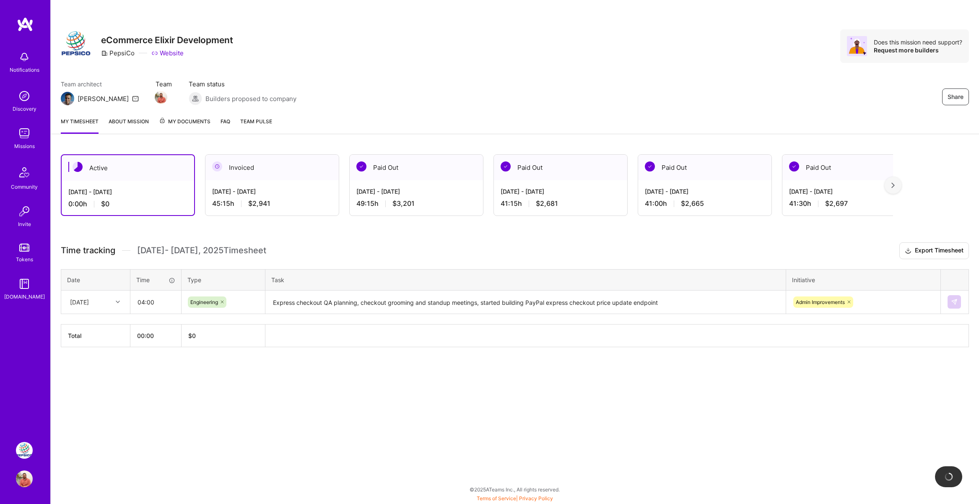 The height and width of the screenshot is (504, 979). What do you see at coordinates (949, 477) in the screenshot?
I see `img: loading` at bounding box center [949, 477].